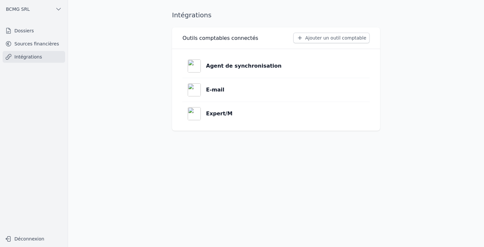 Image resolution: width=484 pixels, height=247 pixels. What do you see at coordinates (34, 31) in the screenshot?
I see `a: Dossiers` at bounding box center [34, 31].